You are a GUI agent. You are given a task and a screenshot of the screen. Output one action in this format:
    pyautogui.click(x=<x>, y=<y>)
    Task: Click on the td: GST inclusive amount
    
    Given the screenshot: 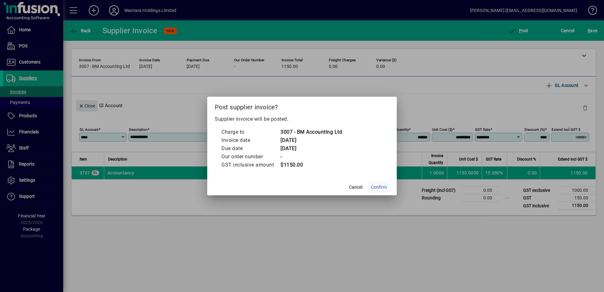 What is the action you would take?
    pyautogui.click(x=250, y=165)
    